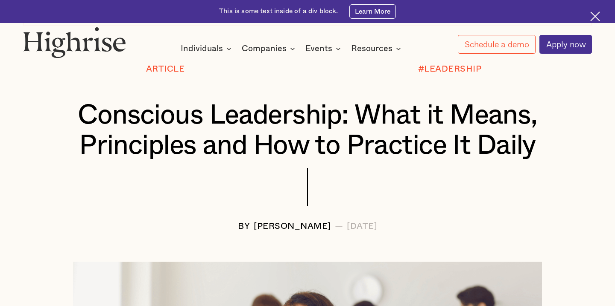 This screenshot has width=615, height=306. Describe the element at coordinates (278, 11) in the screenshot. I see `div: This is some text inside of a div block.` at that location.